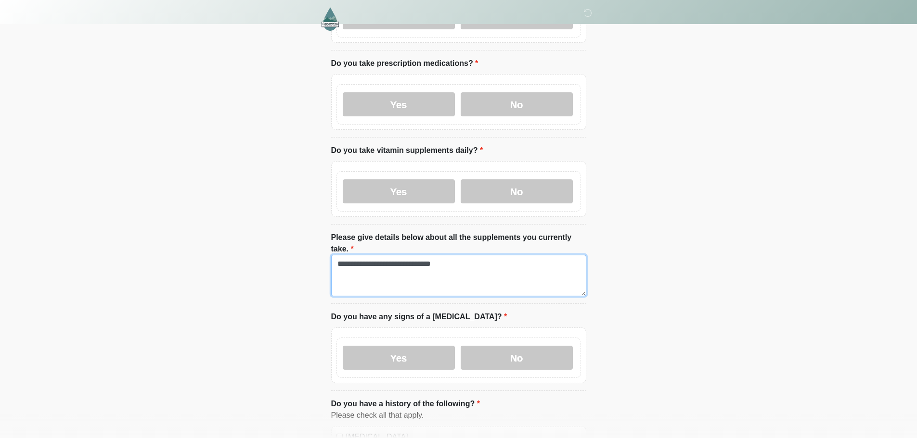  What do you see at coordinates (405, 404) in the screenshot?
I see `label: Do you have a history of the following?` at bounding box center [405, 404].